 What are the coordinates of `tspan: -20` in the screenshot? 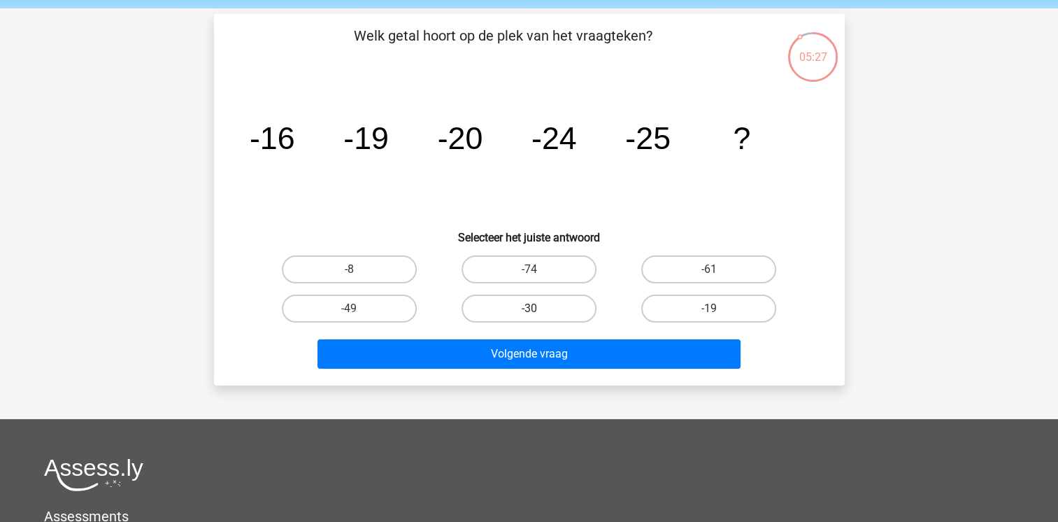 It's located at (460, 138).